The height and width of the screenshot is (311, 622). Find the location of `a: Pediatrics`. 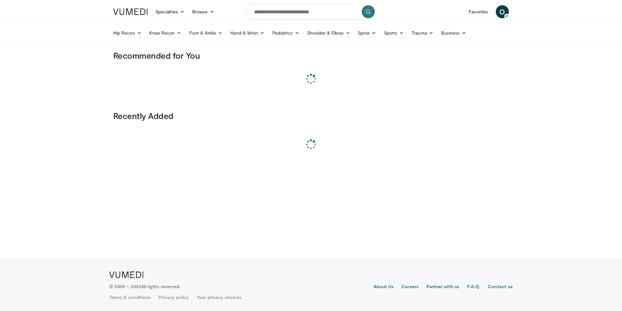

a: Pediatrics is located at coordinates (286, 33).